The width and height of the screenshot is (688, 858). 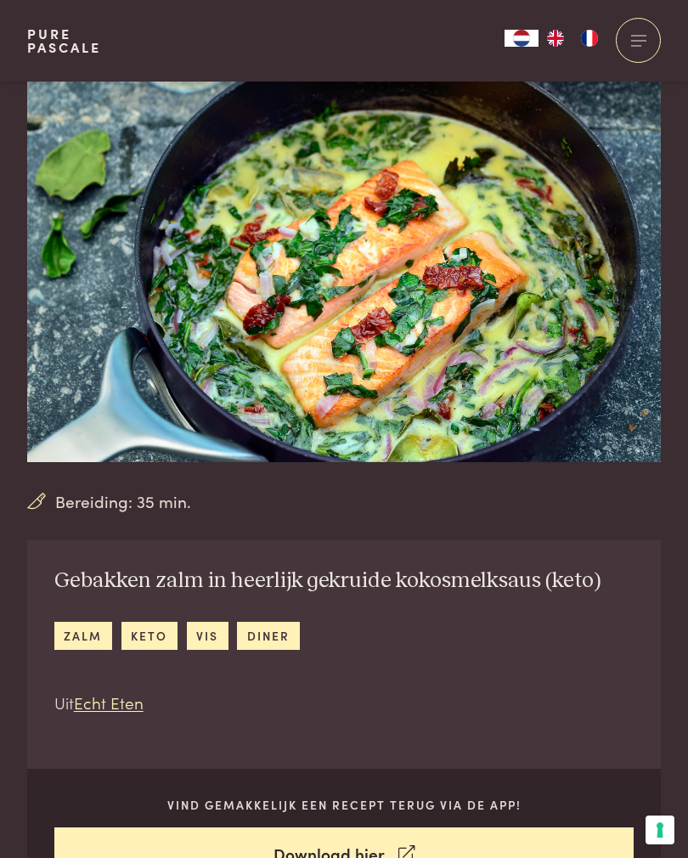 I want to click on aside: Language selected: Nederlands, so click(x=556, y=38).